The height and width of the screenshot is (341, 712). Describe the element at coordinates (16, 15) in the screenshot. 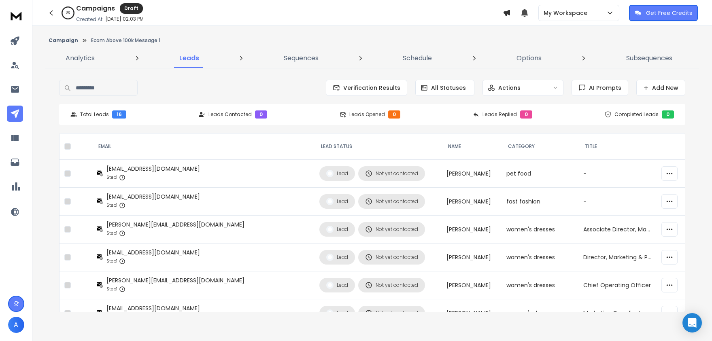

I see `img: logo` at that location.